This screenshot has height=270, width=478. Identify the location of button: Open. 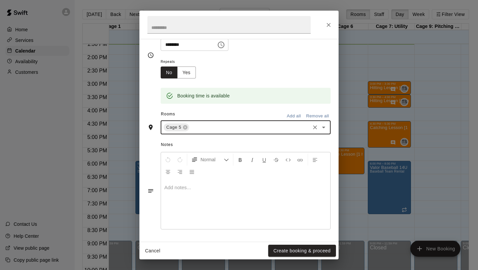
(324, 127).